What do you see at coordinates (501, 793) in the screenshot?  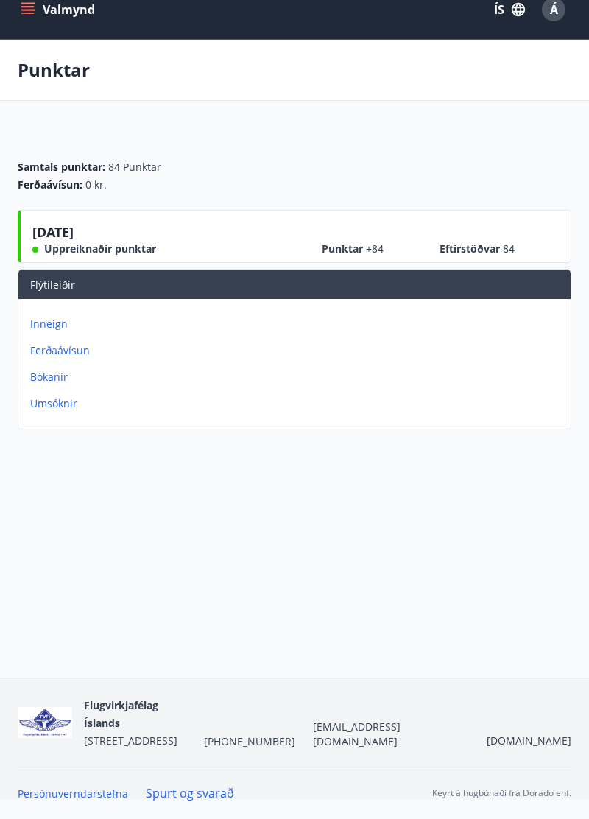 I see `p: Keyrt á hugbúnaði frá Dorado ehf.` at bounding box center [501, 793].